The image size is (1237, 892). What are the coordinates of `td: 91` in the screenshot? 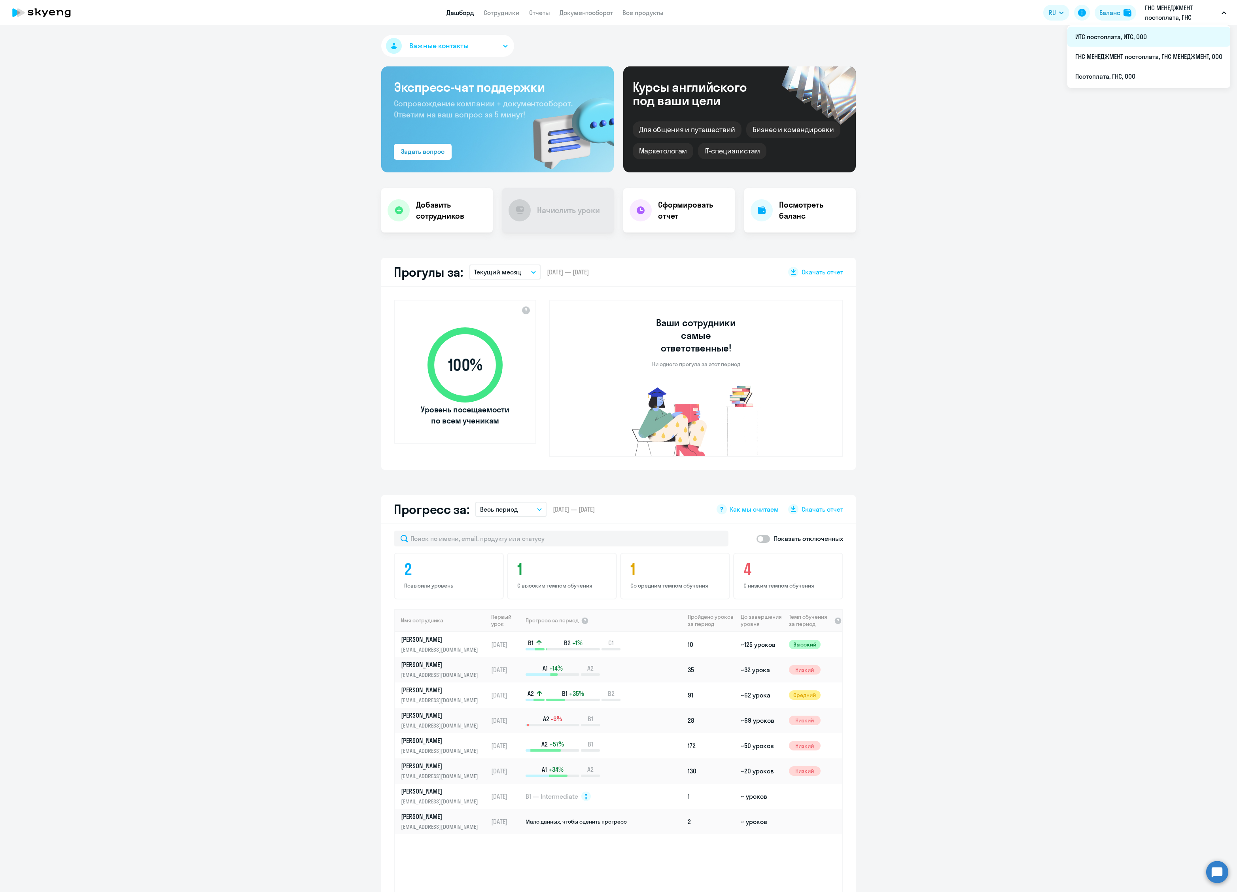 It's located at (711, 695).